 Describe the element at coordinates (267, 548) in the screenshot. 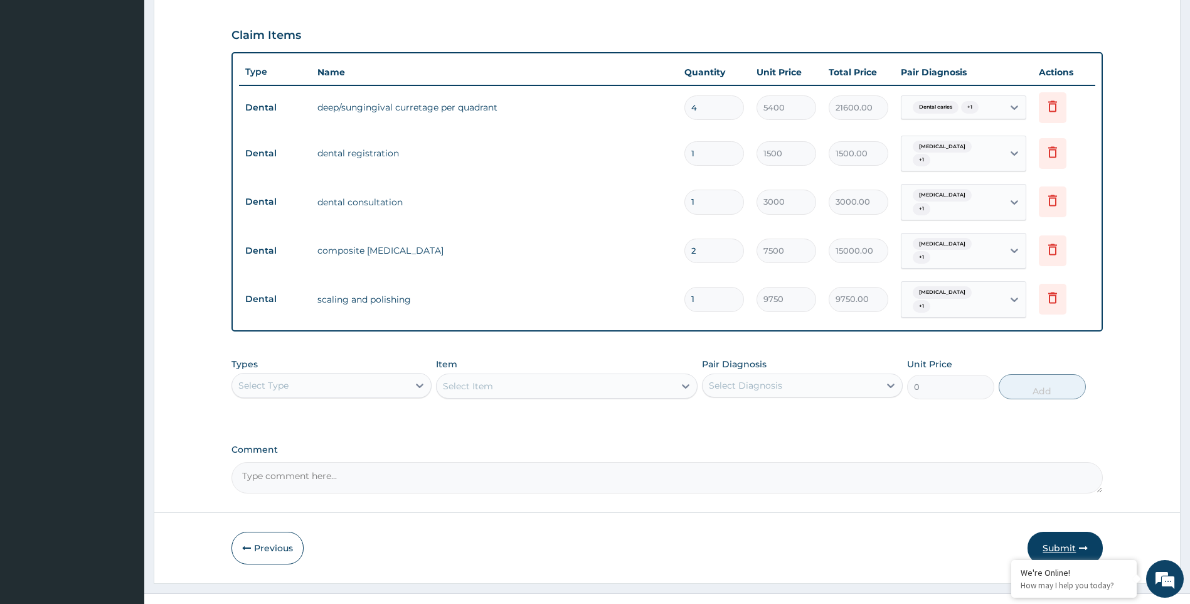

I see `button: Previous` at that location.